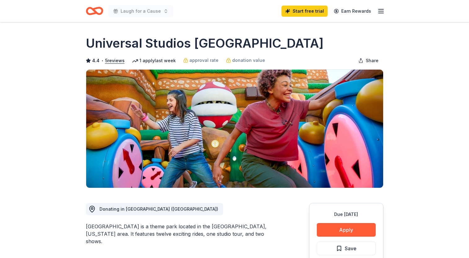 The image size is (469, 258). Describe the element at coordinates (350, 249) in the screenshot. I see `span: Save` at that location.